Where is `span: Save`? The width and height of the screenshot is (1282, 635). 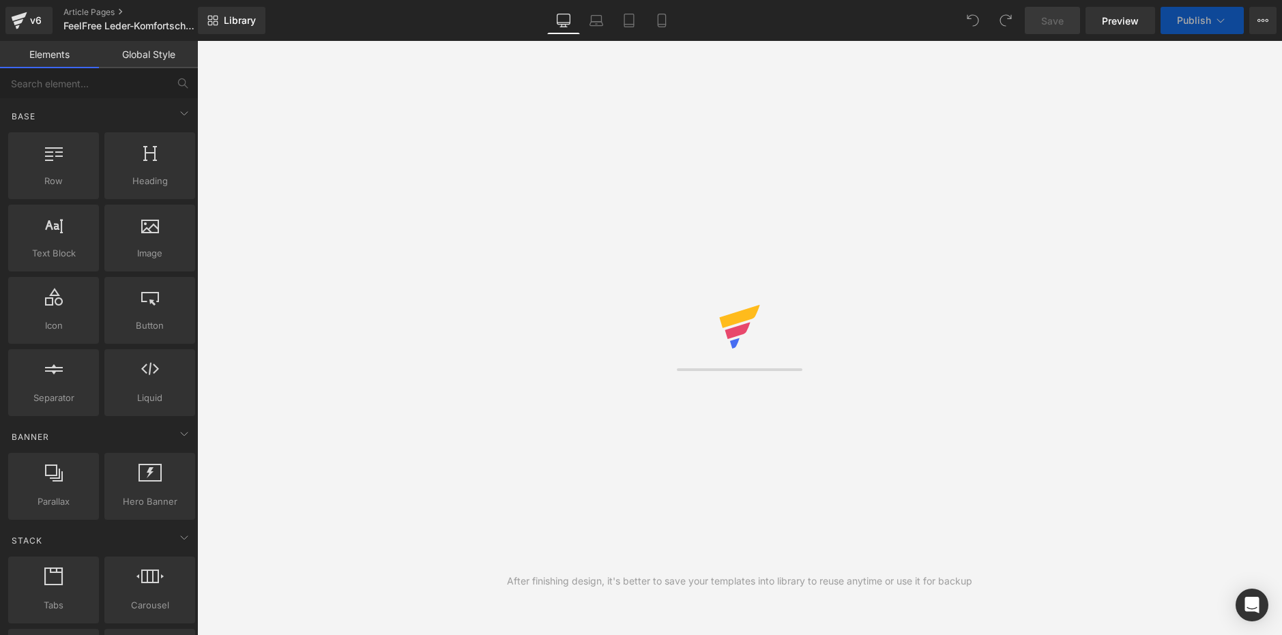 span: Save is located at coordinates (1052, 20).